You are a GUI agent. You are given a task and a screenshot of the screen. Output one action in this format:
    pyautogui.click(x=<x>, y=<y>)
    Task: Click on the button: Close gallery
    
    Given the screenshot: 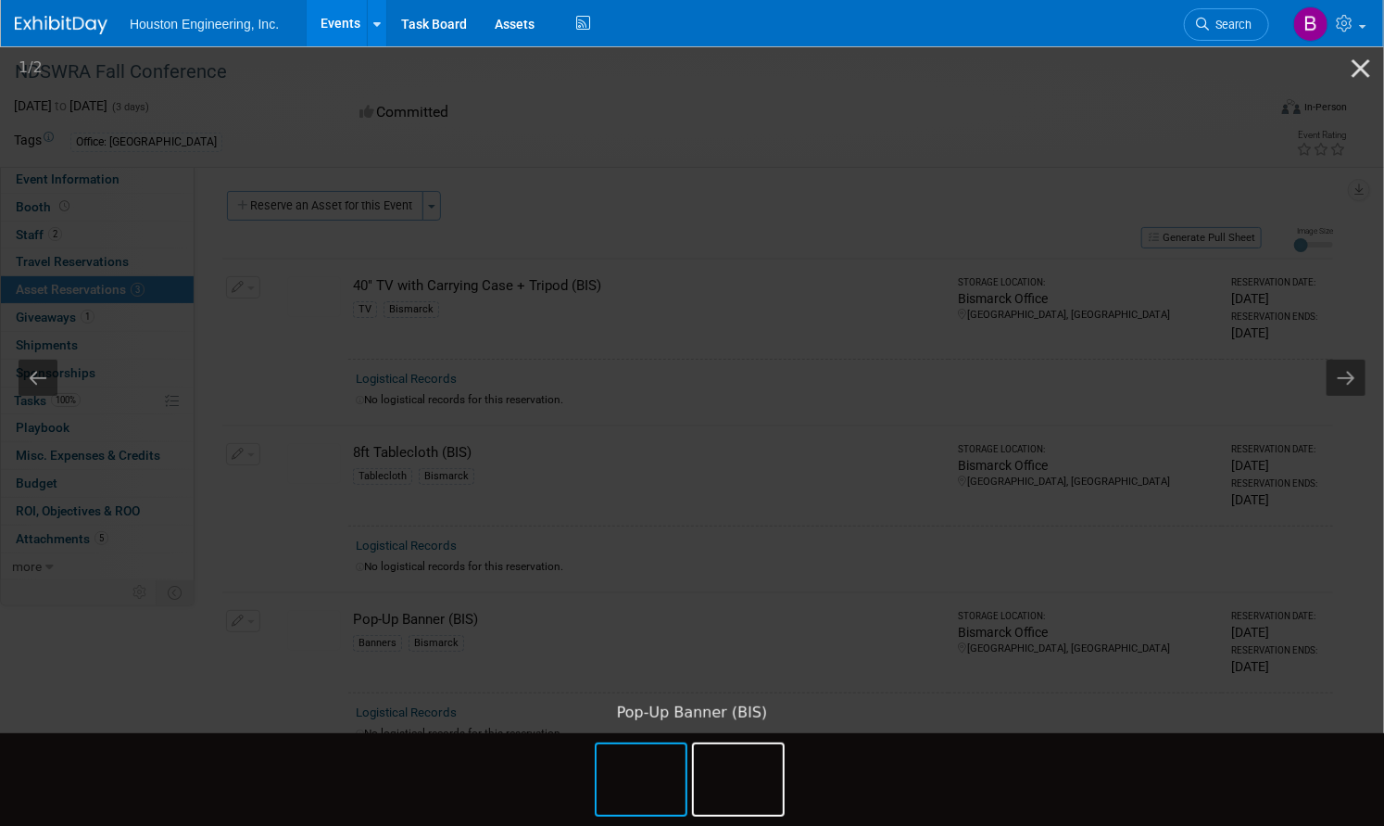 What is the action you would take?
    pyautogui.click(x=1361, y=68)
    